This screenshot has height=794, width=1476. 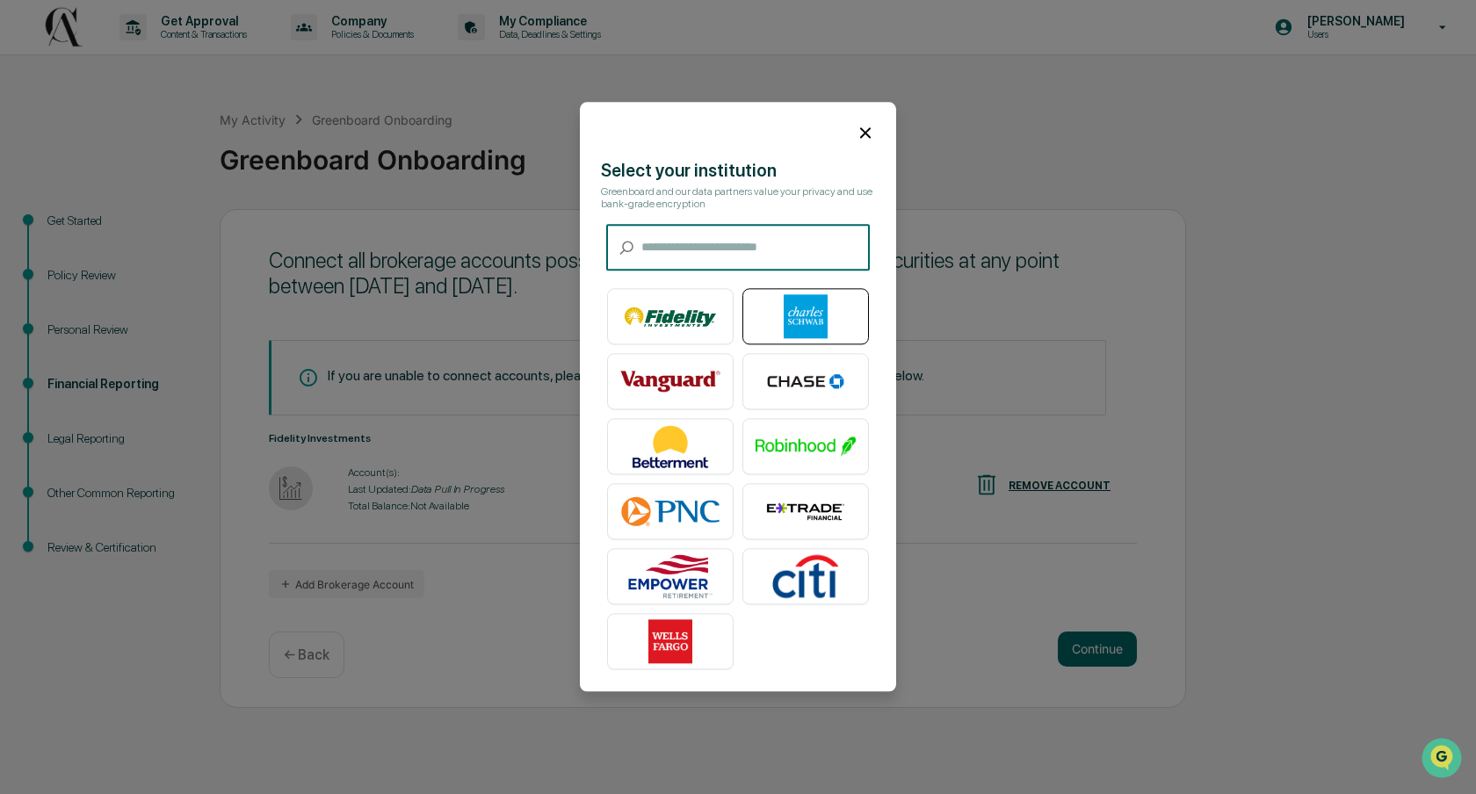 What do you see at coordinates (64, 264) in the screenshot?
I see `a: 🔎Data Lookup` at bounding box center [64, 264].